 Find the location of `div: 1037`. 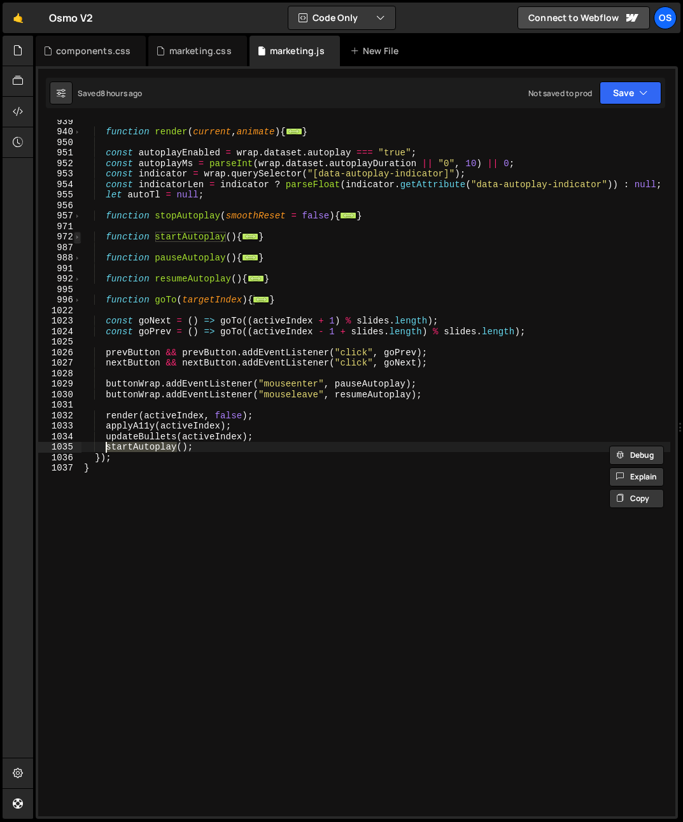

div: 1037 is located at coordinates (60, 468).